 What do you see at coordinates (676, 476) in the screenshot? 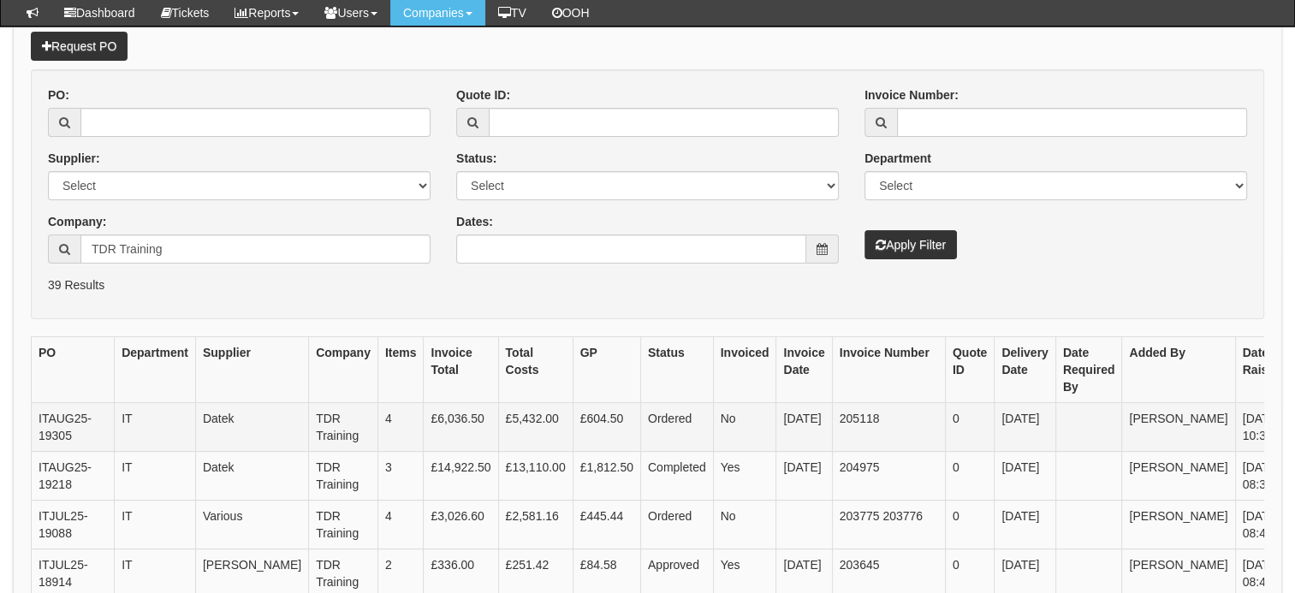
I see `td: Completed` at bounding box center [676, 476].